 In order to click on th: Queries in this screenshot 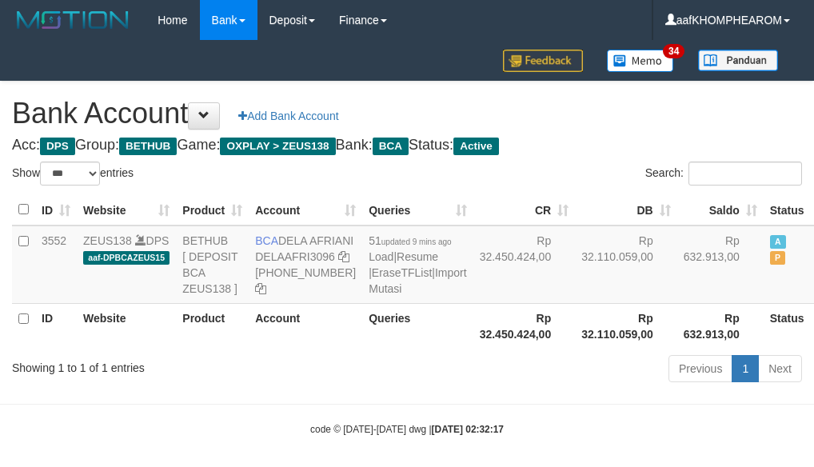, I will do `click(417, 325)`.